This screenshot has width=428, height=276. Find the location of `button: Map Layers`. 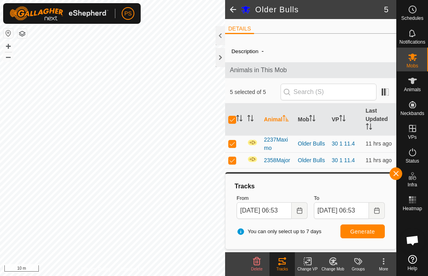

button: Map Layers is located at coordinates (22, 34).